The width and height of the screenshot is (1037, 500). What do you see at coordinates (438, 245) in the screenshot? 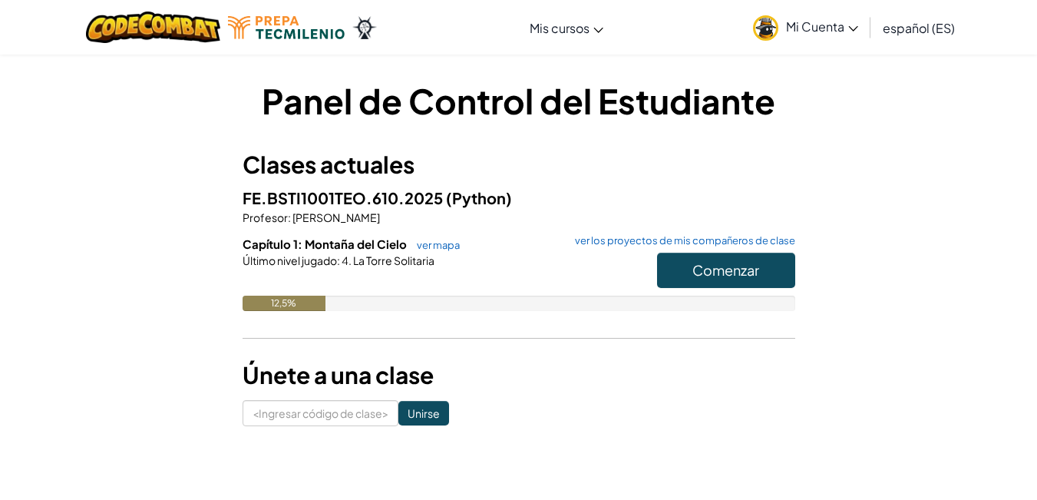
I see `font: ver mapa` at bounding box center [438, 245].